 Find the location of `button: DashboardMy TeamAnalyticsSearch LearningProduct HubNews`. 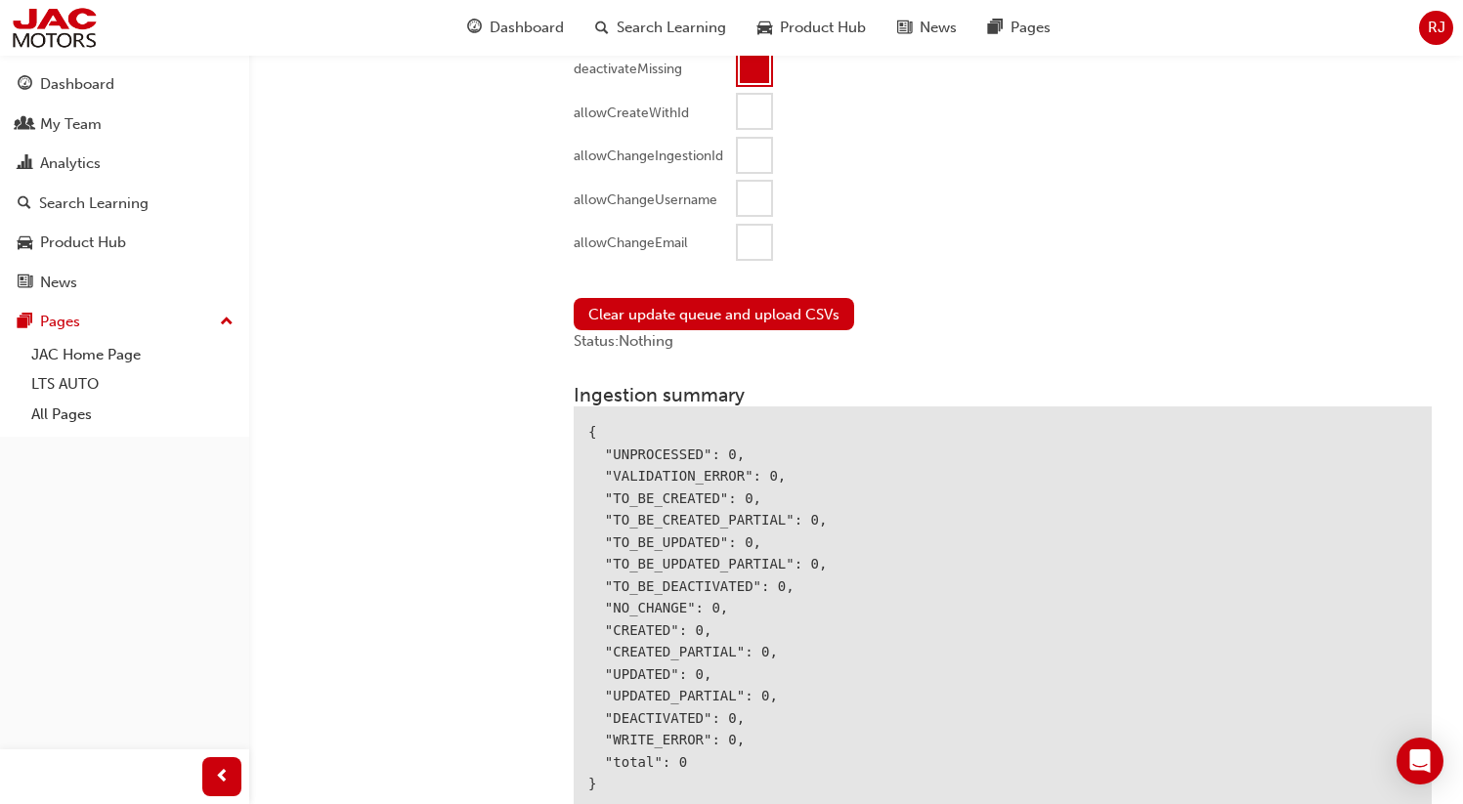

button: DashboardMy TeamAnalyticsSearch LearningProduct HubNews is located at coordinates (124, 183).